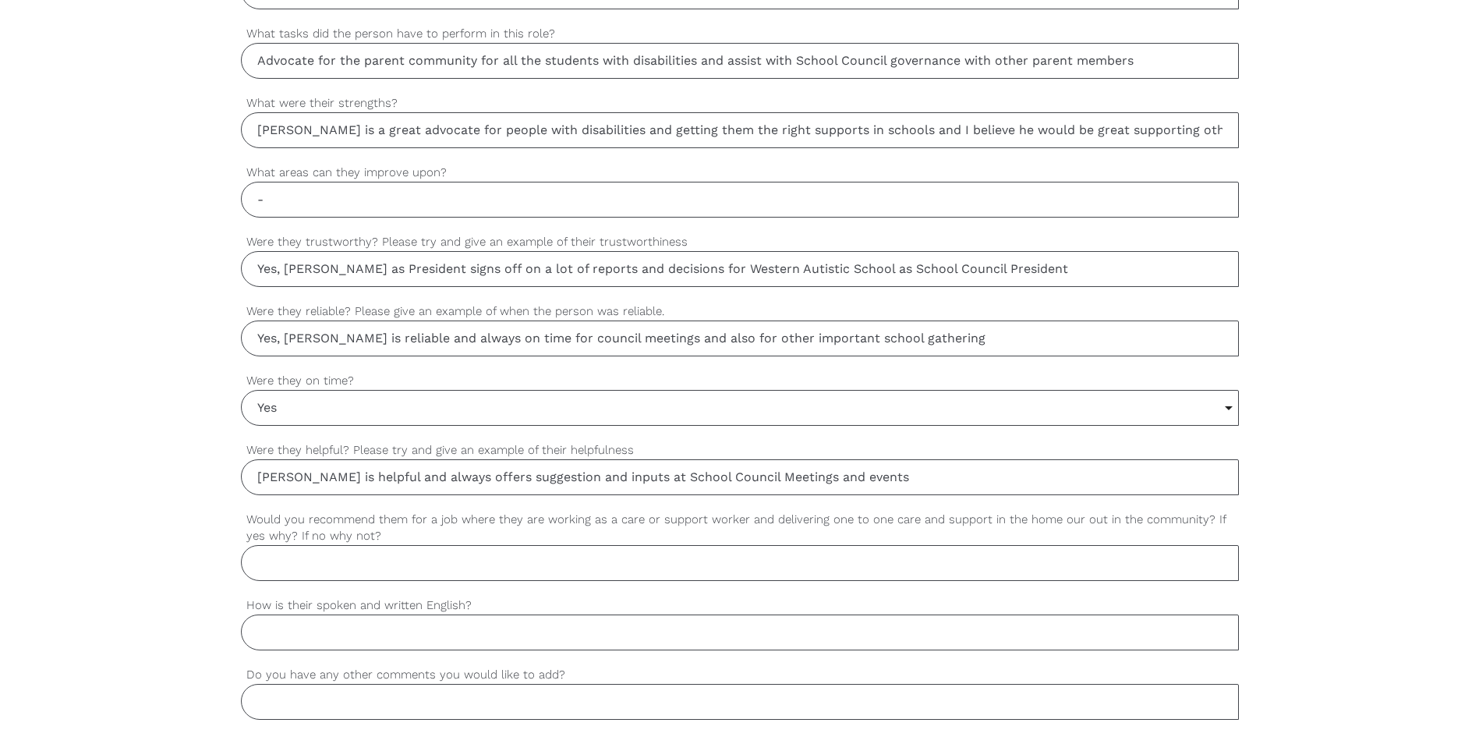 Image resolution: width=1479 pixels, height=744 pixels. What do you see at coordinates (740, 605) in the screenshot?
I see `label: How is their spoken and written English?` at bounding box center [740, 605].